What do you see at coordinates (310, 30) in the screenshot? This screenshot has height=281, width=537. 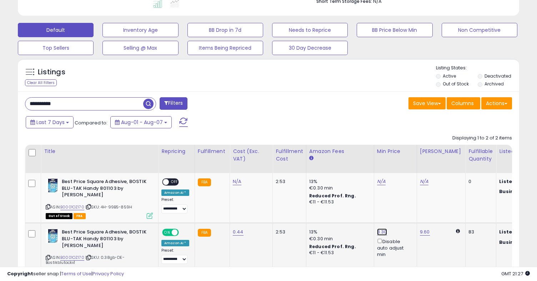 I see `button: Needs to Reprice` at bounding box center [310, 30].